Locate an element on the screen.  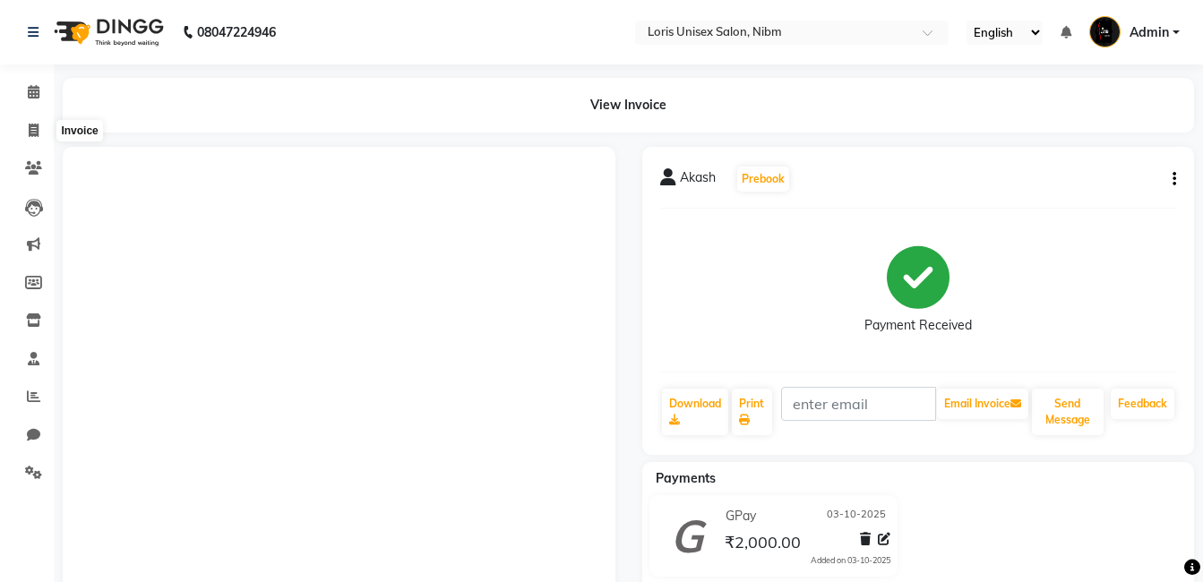
span: ₹2,000.00 is located at coordinates (762, 544).